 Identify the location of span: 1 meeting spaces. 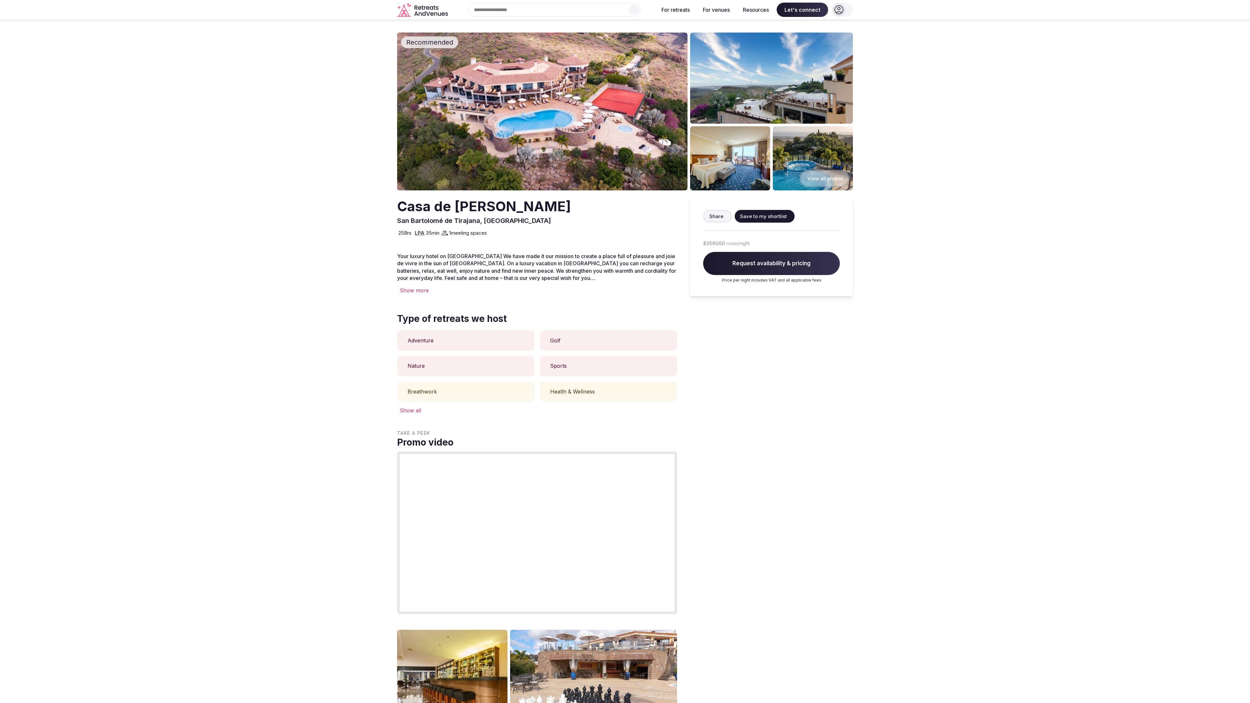
(468, 233).